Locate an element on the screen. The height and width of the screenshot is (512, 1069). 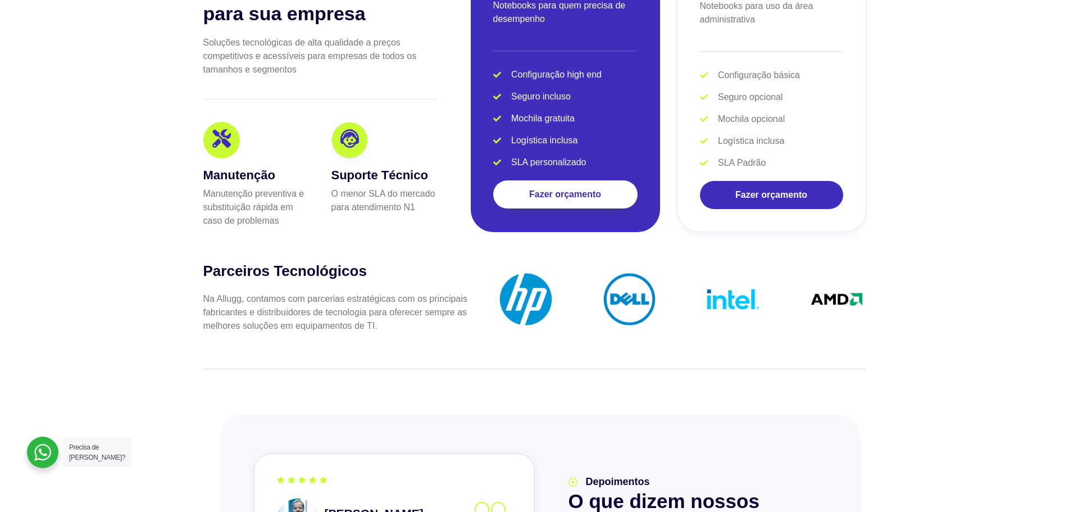
span: Configuração básica is located at coordinates (757, 75).